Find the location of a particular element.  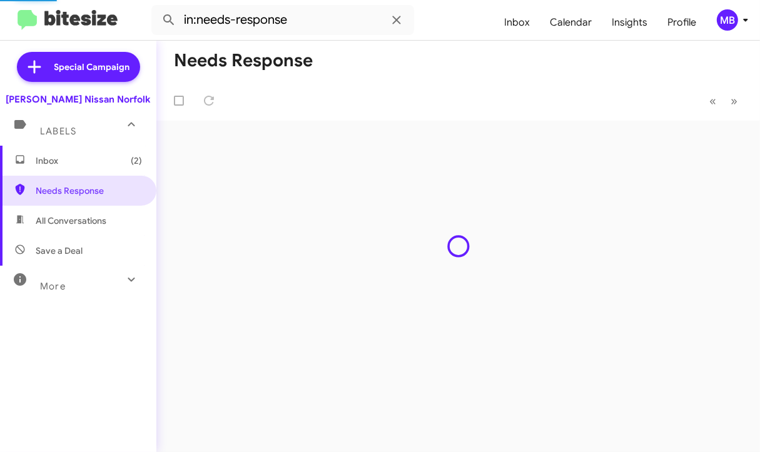

a: Inbox is located at coordinates (517, 23).